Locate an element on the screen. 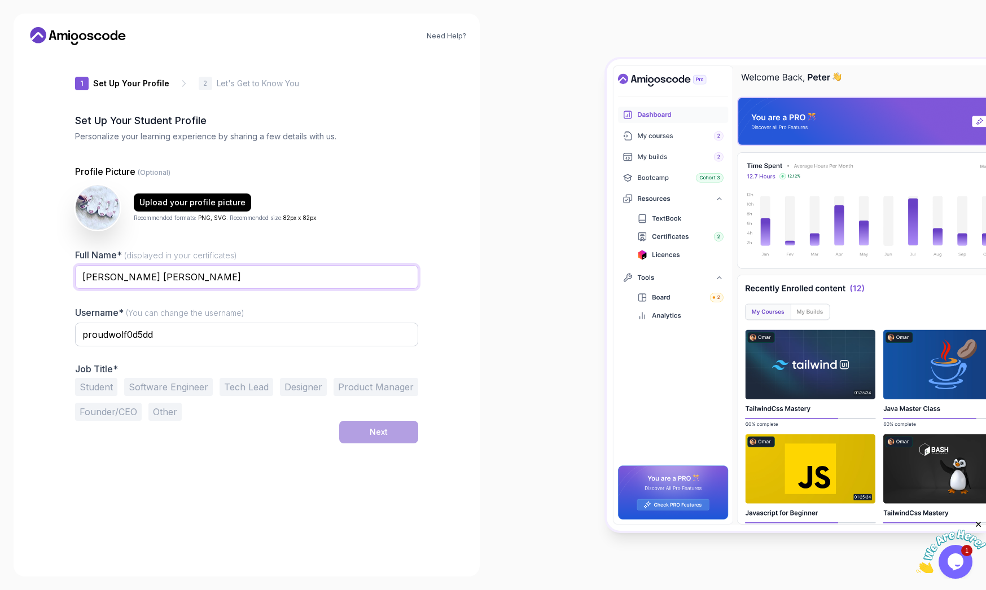 The image size is (986, 590). div: Upload your profile picture is located at coordinates (192, 203).